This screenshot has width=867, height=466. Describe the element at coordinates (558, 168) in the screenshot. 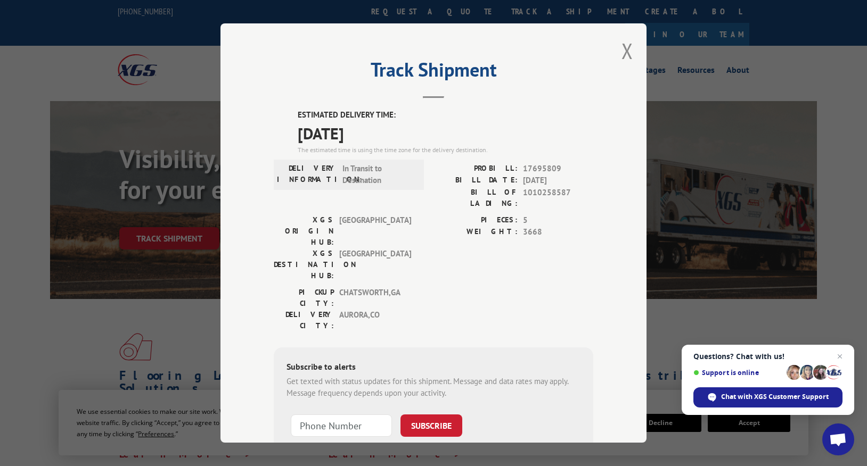

I see `span: 17695809` at that location.